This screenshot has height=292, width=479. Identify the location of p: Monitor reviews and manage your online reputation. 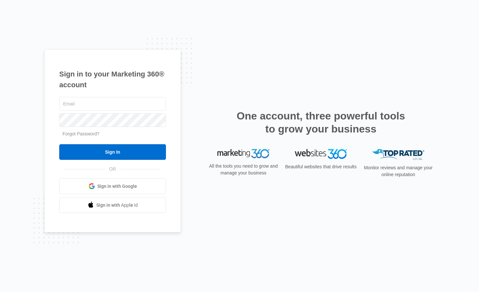
(398, 171).